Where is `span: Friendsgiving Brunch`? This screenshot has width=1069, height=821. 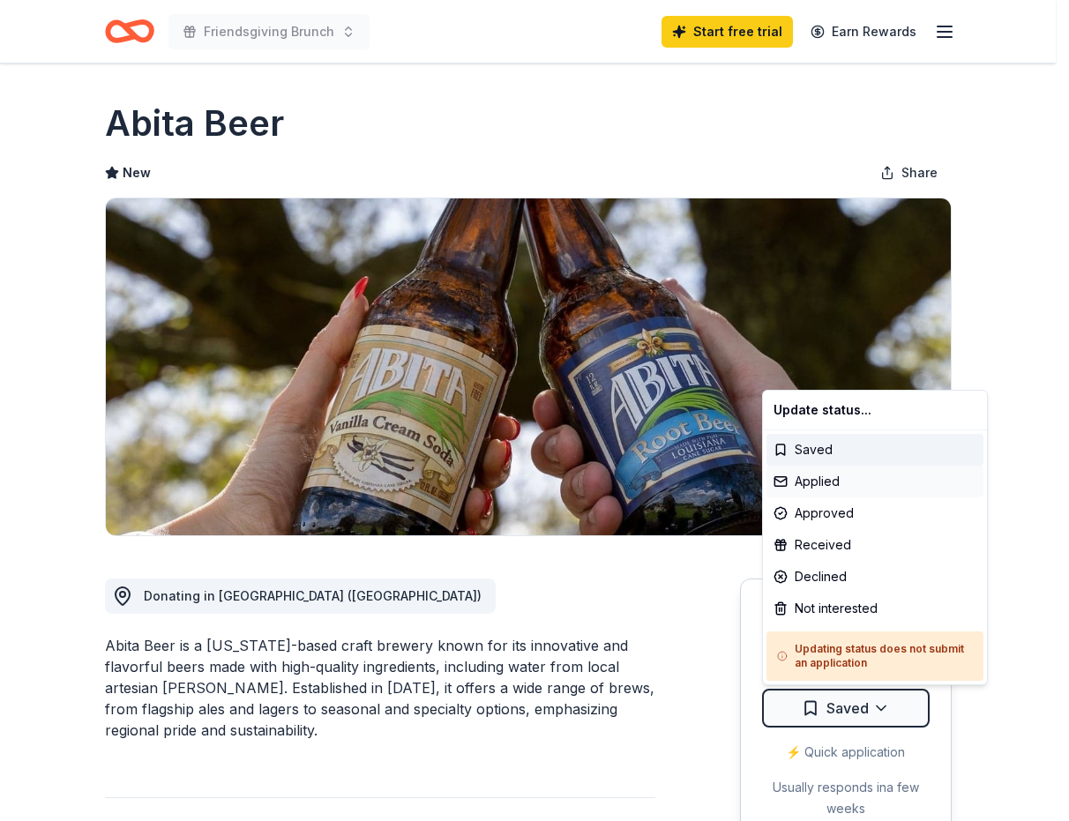
span: Friendsgiving Brunch is located at coordinates (269, 32).